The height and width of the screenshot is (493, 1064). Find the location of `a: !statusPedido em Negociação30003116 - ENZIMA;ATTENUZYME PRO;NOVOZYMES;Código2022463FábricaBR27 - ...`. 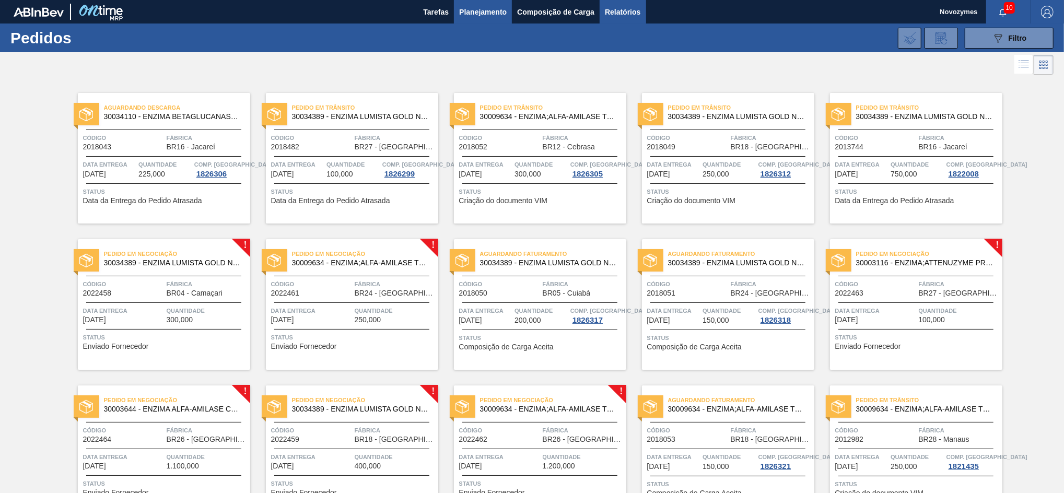

a: !statusPedido em Negociação30003116 - ENZIMA;ATTENUZYME PRO;NOVOZYMES;Código2022463FábricaBR27 - ... is located at coordinates (909, 305).